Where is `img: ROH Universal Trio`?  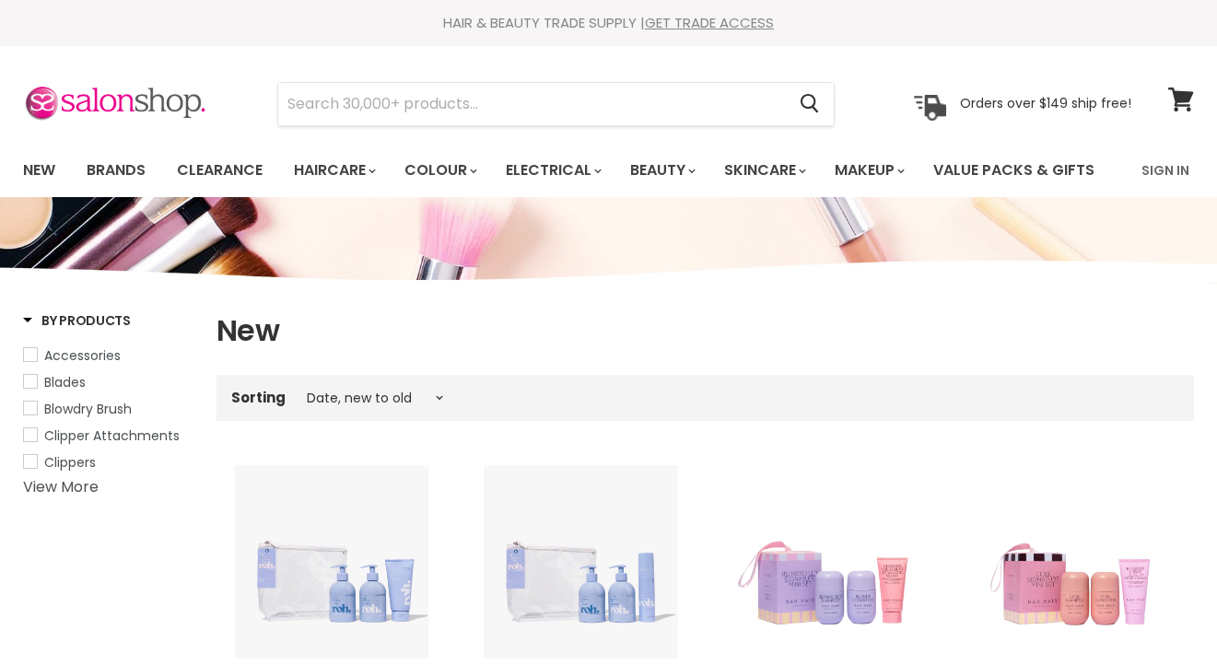
img: ROH Universal Trio is located at coordinates (580, 562).